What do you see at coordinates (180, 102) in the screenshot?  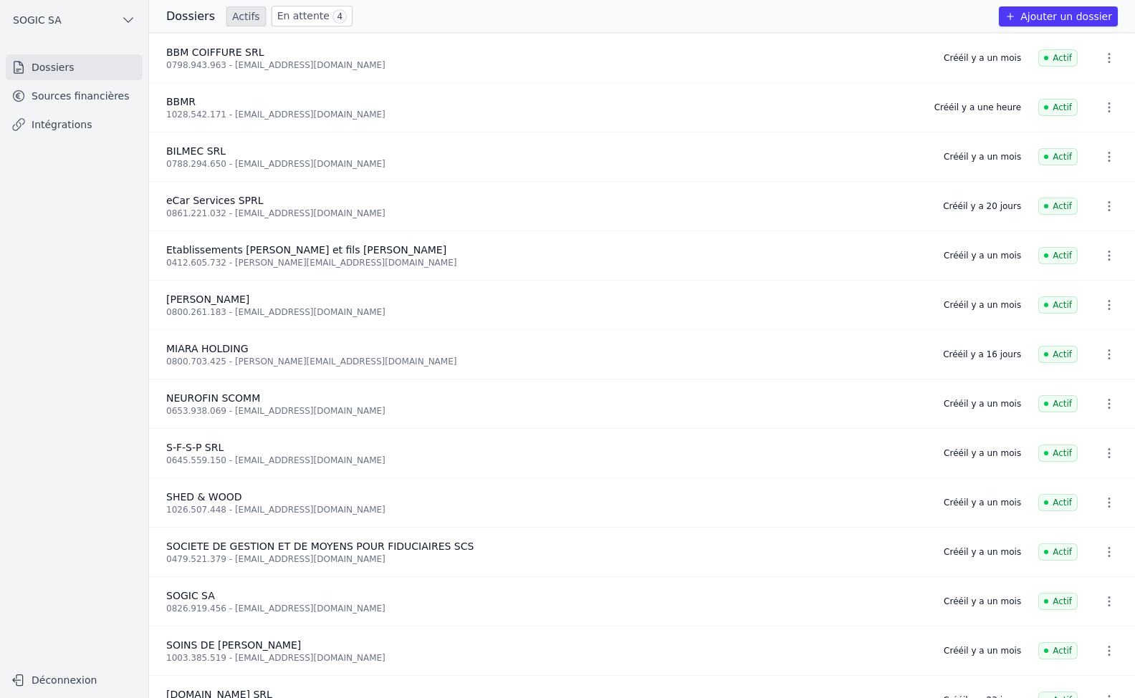 I see `span: BBMR` at bounding box center [180, 102].